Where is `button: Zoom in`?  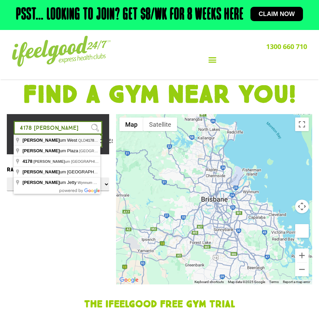 button: Zoom in is located at coordinates (302, 256).